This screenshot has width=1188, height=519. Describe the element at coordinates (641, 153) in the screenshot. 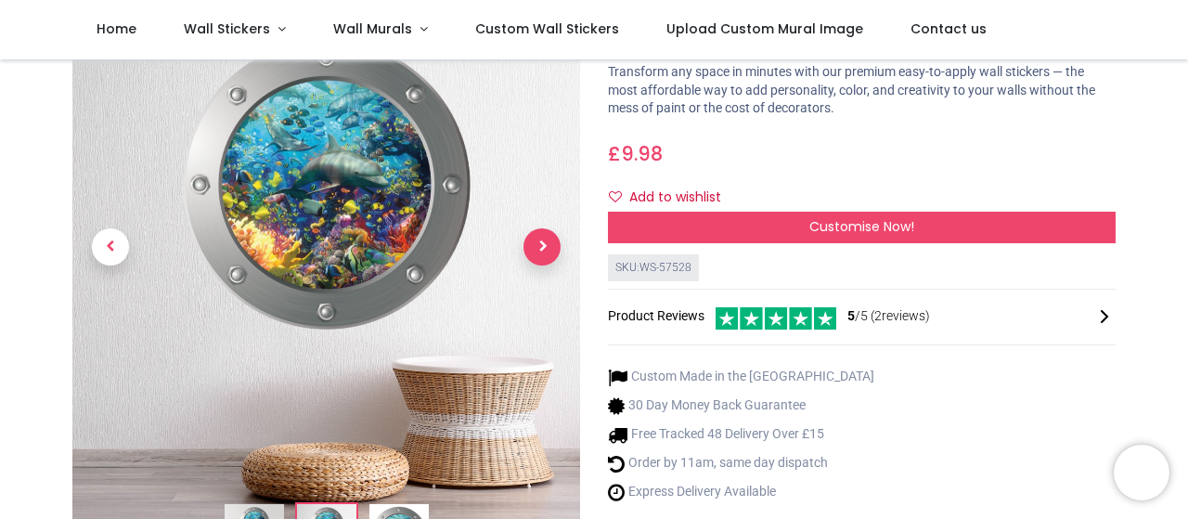

I see `span: 9.98` at that location.